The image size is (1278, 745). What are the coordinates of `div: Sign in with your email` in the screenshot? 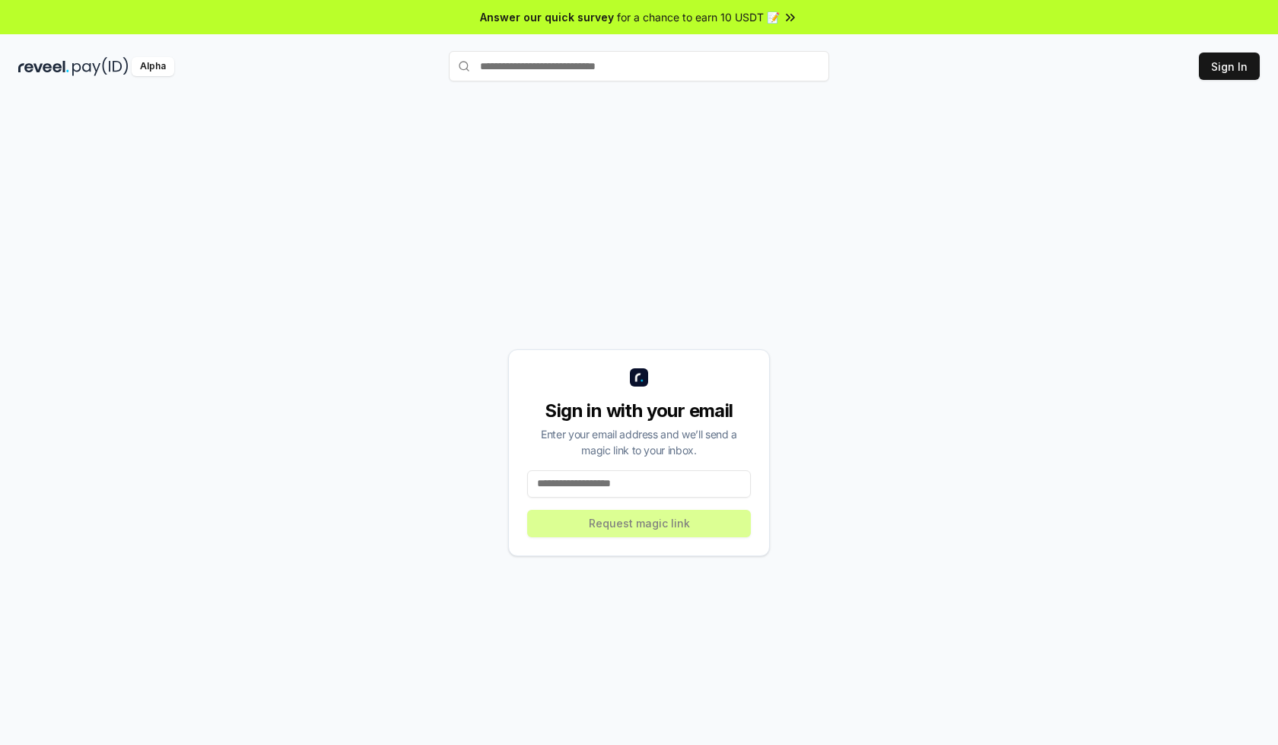 It's located at (639, 411).